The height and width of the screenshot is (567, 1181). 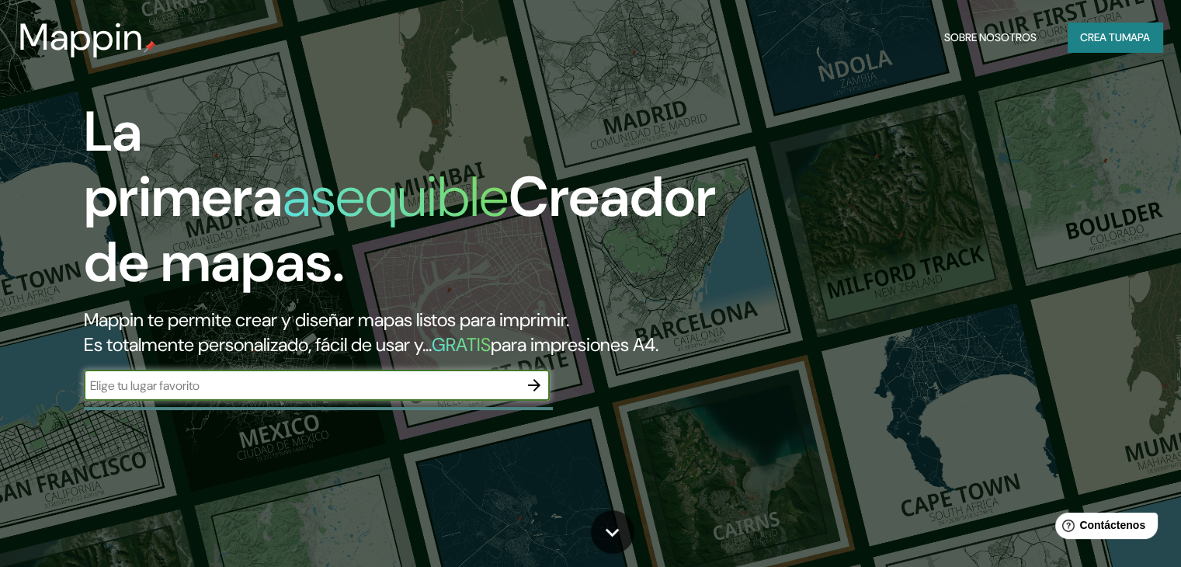 I want to click on font: Creador de mapas., so click(x=400, y=229).